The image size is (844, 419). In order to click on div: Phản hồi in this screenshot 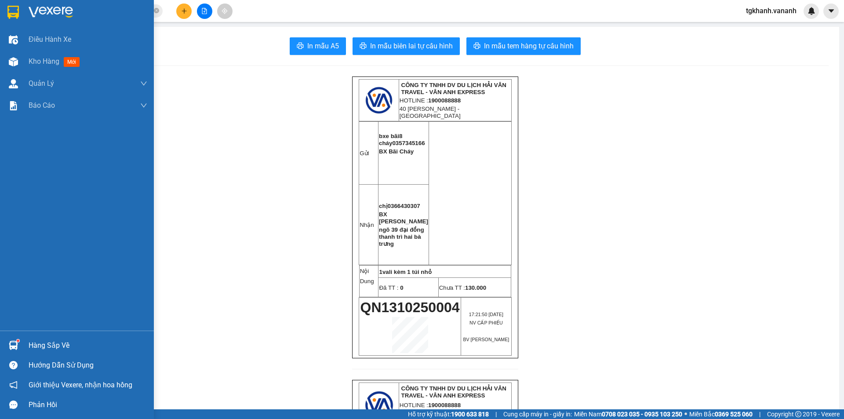, I will do `click(88, 405)`.